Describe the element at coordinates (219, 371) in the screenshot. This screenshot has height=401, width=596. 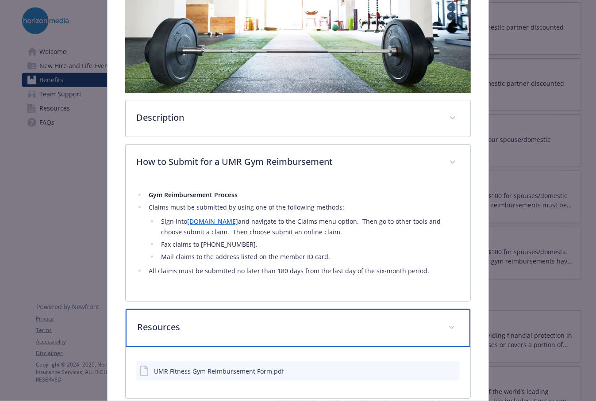
I see `div: UMR Fitness Gym Reimbursement Form.pdf` at that location.